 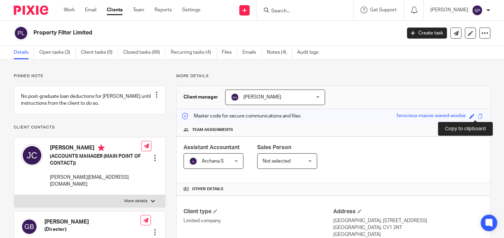 I want to click on a: Email, so click(x=90, y=10).